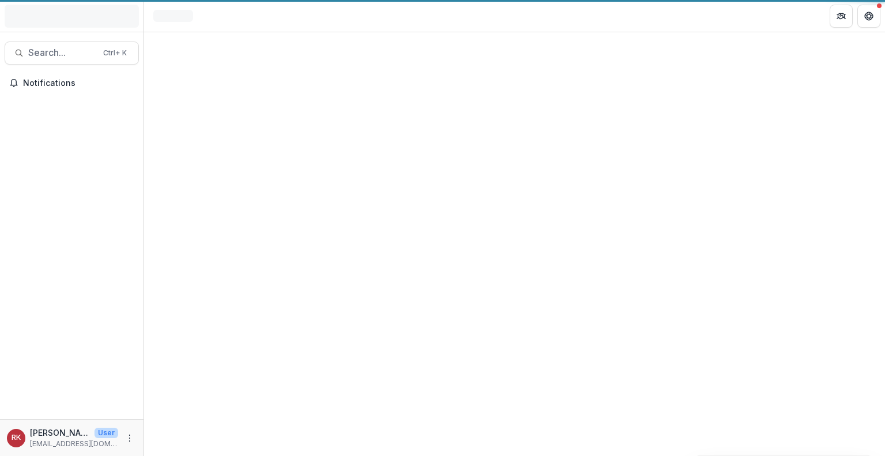 The image size is (885, 456). What do you see at coordinates (71, 53) in the screenshot?
I see `button: Search...` at bounding box center [71, 53].